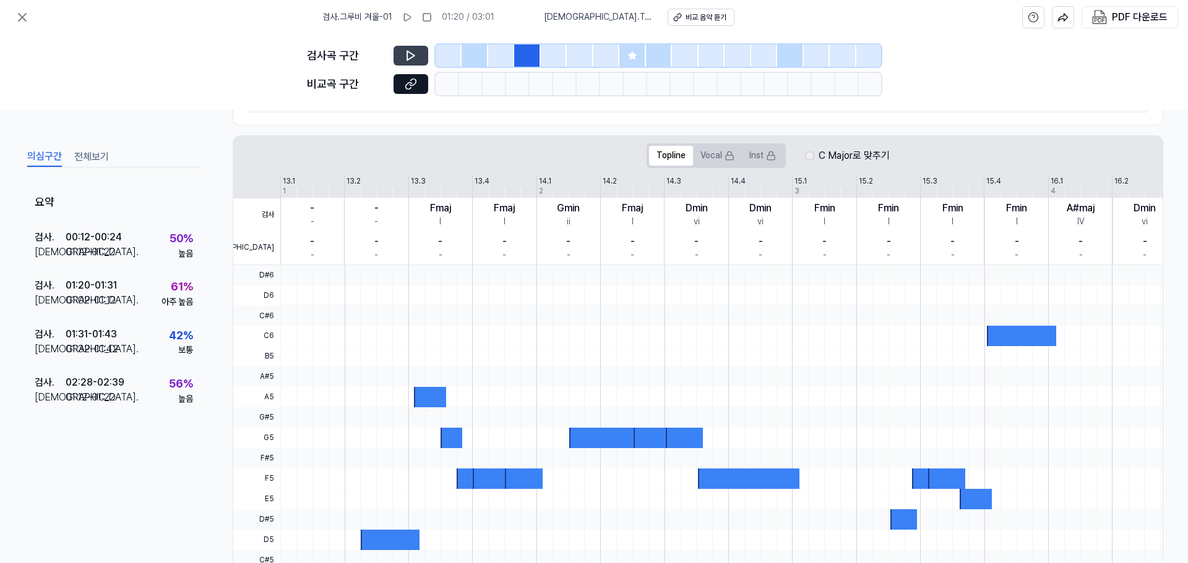 The image size is (1188, 563). I want to click on div: 13.4, so click(482, 181).